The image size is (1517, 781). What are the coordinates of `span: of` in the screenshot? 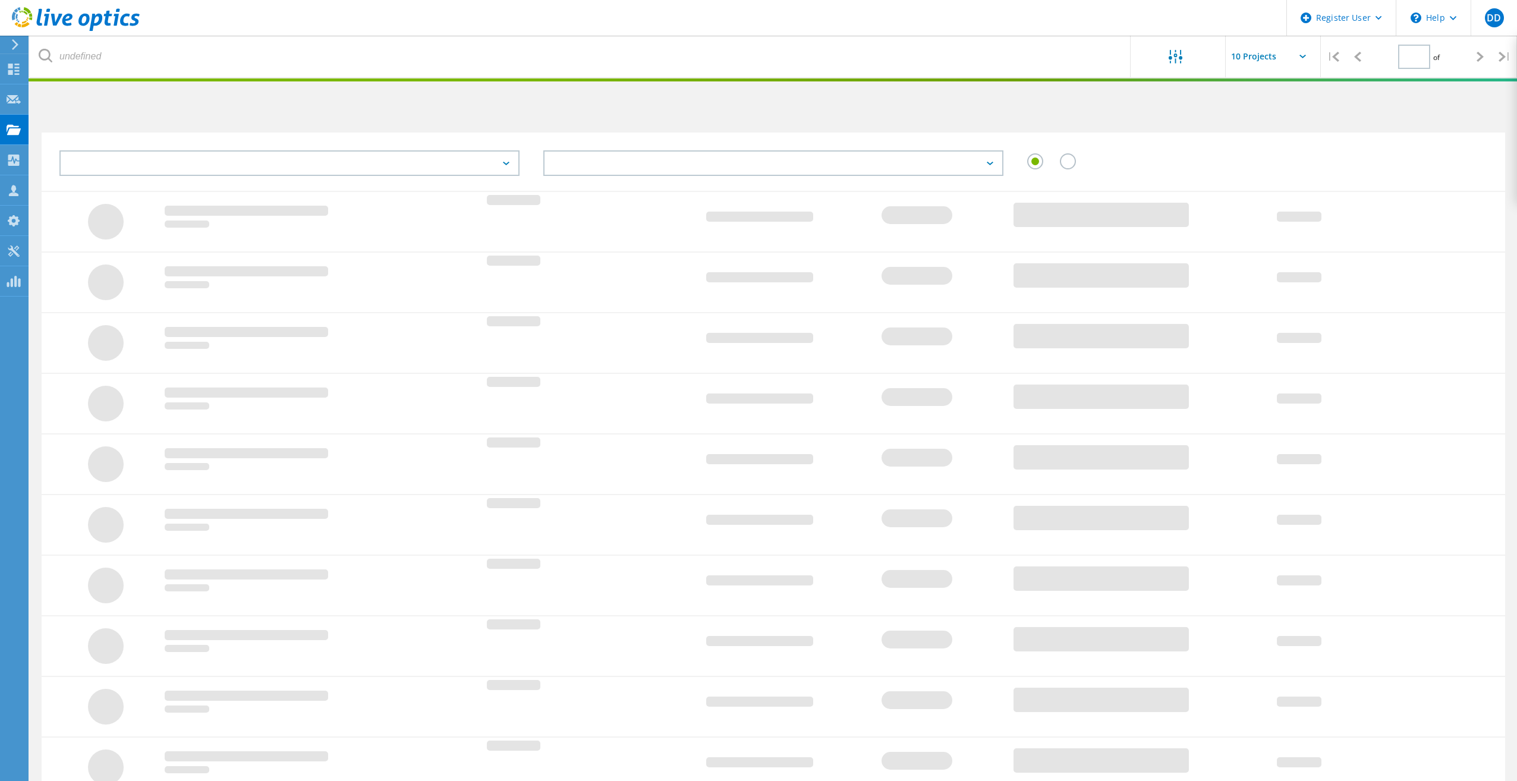 It's located at (1436, 57).